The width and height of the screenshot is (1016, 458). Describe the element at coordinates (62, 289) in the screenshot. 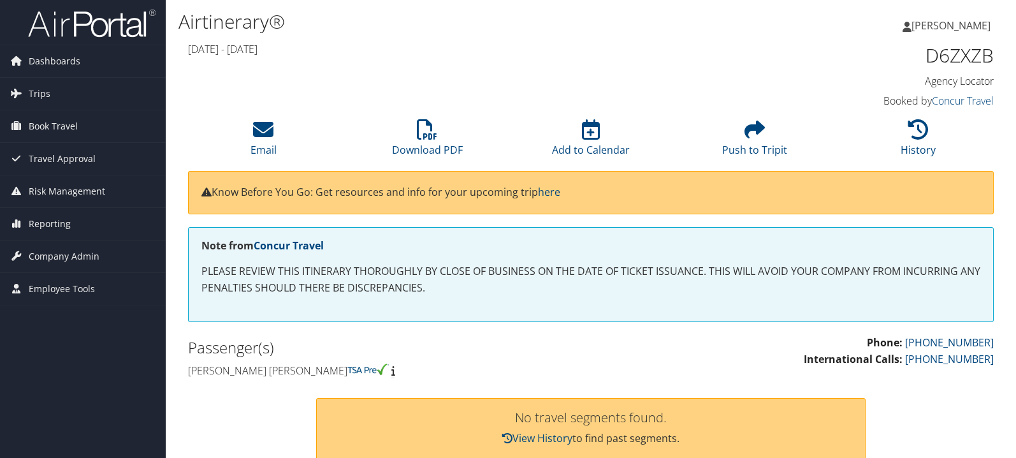

I see `span: Employee Tools` at that location.